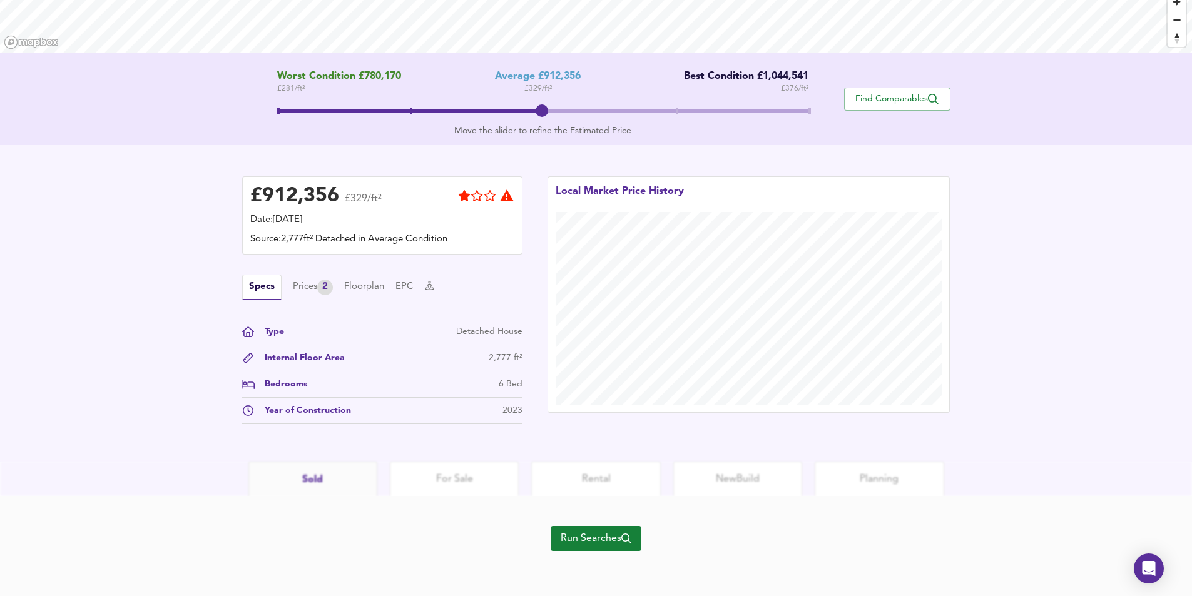  I want to click on button: Reset bearing to north, so click(1176, 38).